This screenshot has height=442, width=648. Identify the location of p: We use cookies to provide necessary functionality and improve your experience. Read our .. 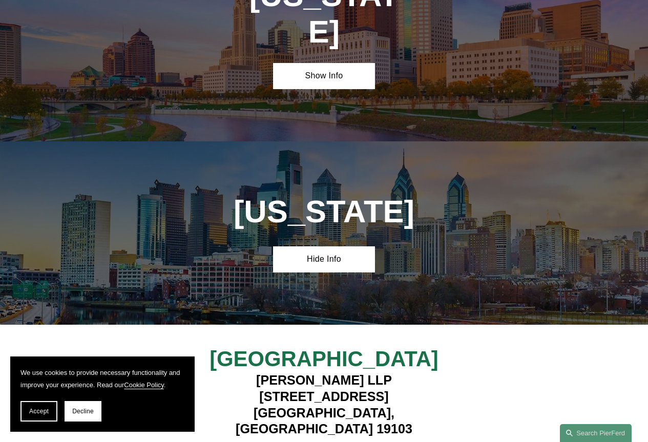
(102, 378).